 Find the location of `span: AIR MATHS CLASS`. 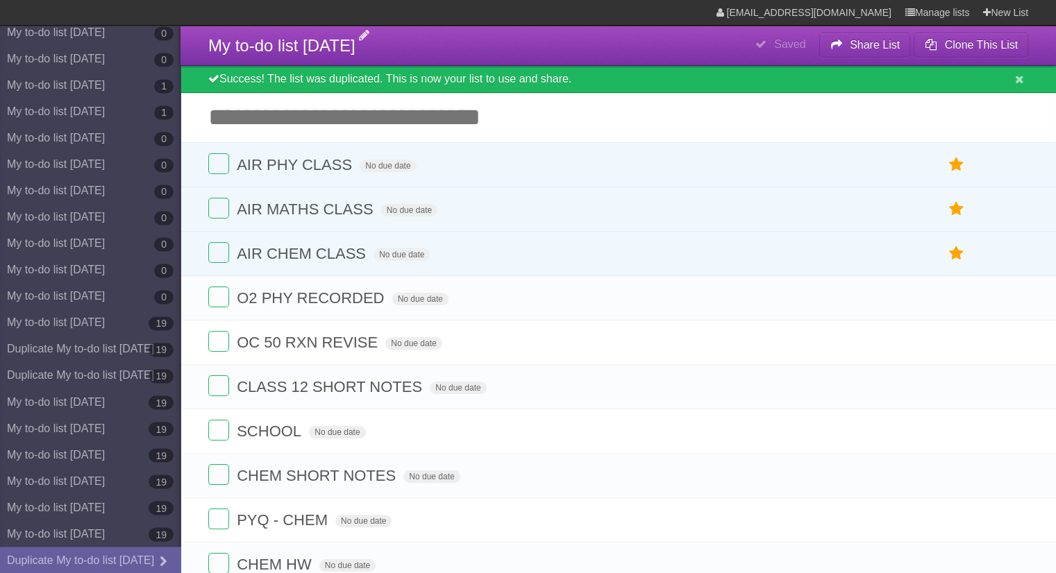

span: AIR MATHS CLASS is located at coordinates (306, 209).